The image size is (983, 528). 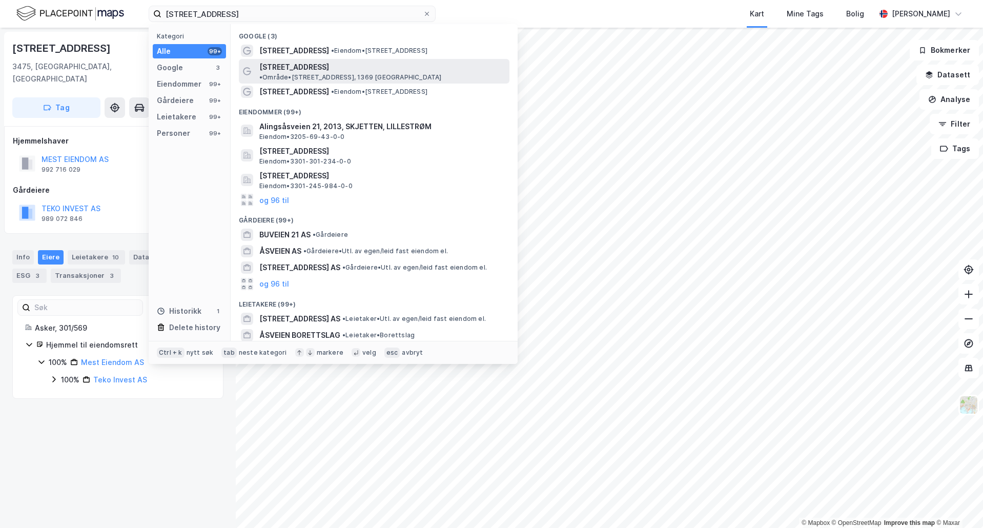 I want to click on div: Kategori, so click(x=191, y=36).